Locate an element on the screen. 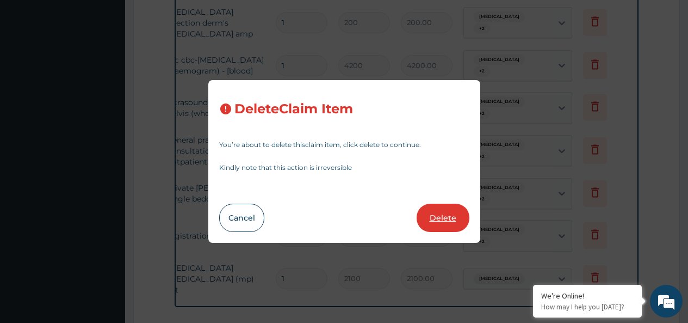 This screenshot has width=688, height=323. div: We're Online! is located at coordinates (588, 296).